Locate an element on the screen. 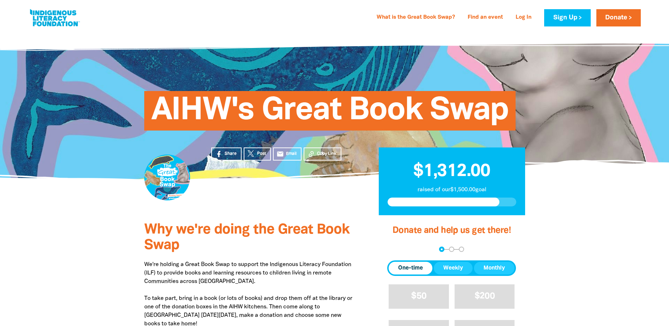  i: email is located at coordinates (280, 154).